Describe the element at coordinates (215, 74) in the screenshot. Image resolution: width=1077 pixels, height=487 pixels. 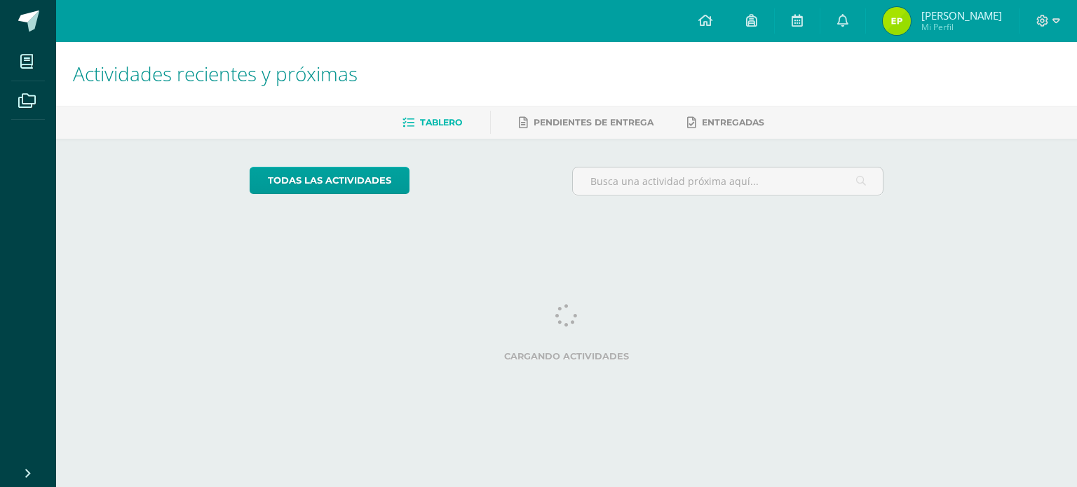
I see `span: Actividades recientes y próximas` at that location.